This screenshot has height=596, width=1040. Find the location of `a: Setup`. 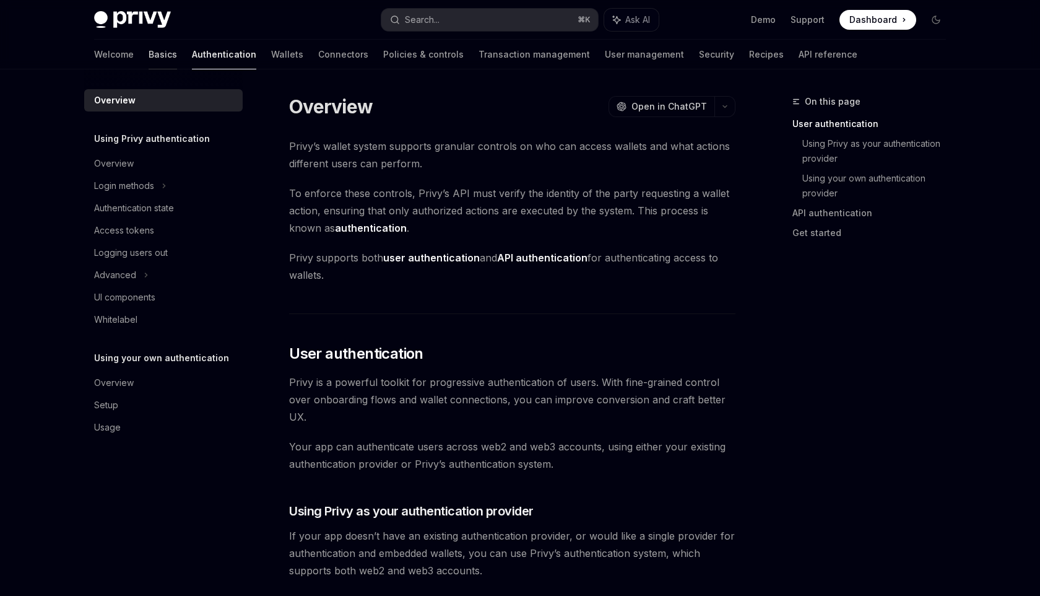

a: Setup is located at coordinates (163, 405).